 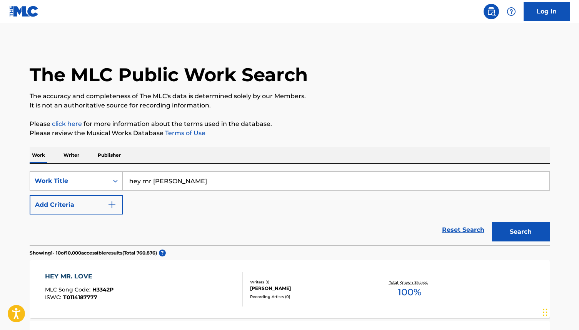 I want to click on p: It is not an authoritative source for recording information., so click(x=290, y=105).